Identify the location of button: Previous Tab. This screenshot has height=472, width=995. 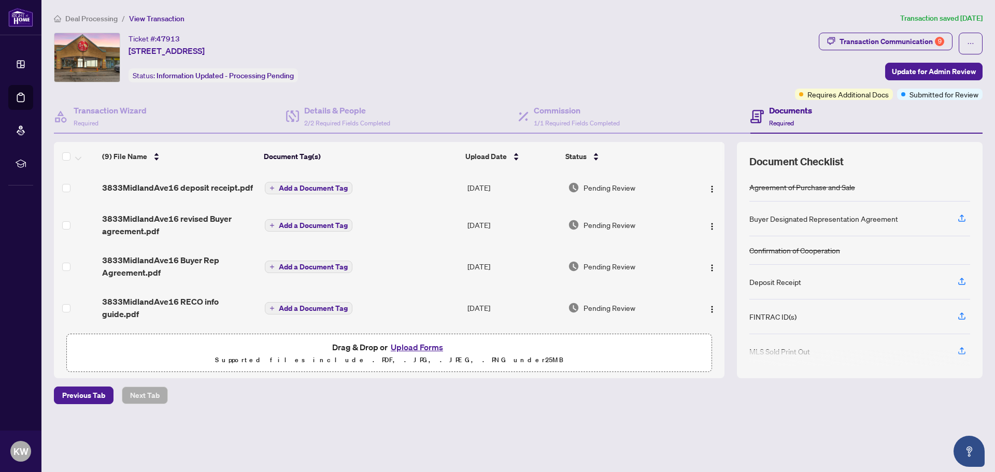
(83, 395).